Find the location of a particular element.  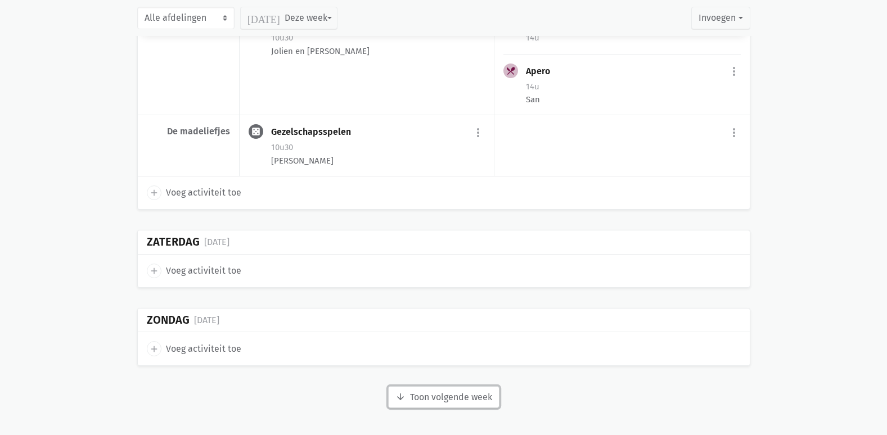

i: arrow_downward is located at coordinates (400, 397).